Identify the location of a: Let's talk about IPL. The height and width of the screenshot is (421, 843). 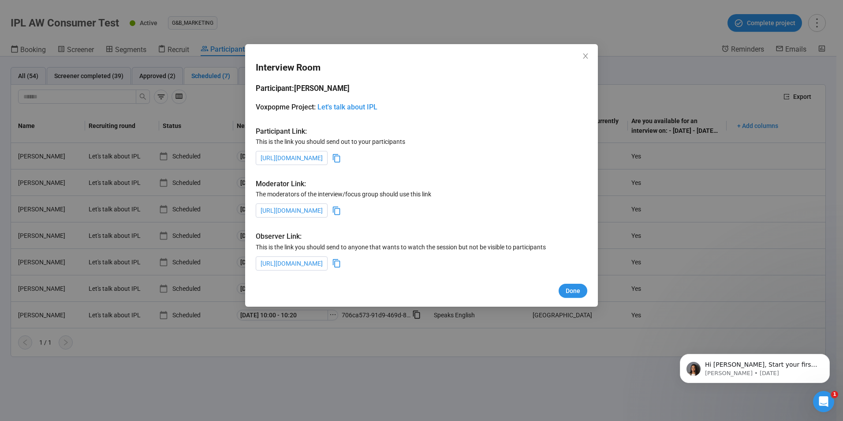
(348, 107).